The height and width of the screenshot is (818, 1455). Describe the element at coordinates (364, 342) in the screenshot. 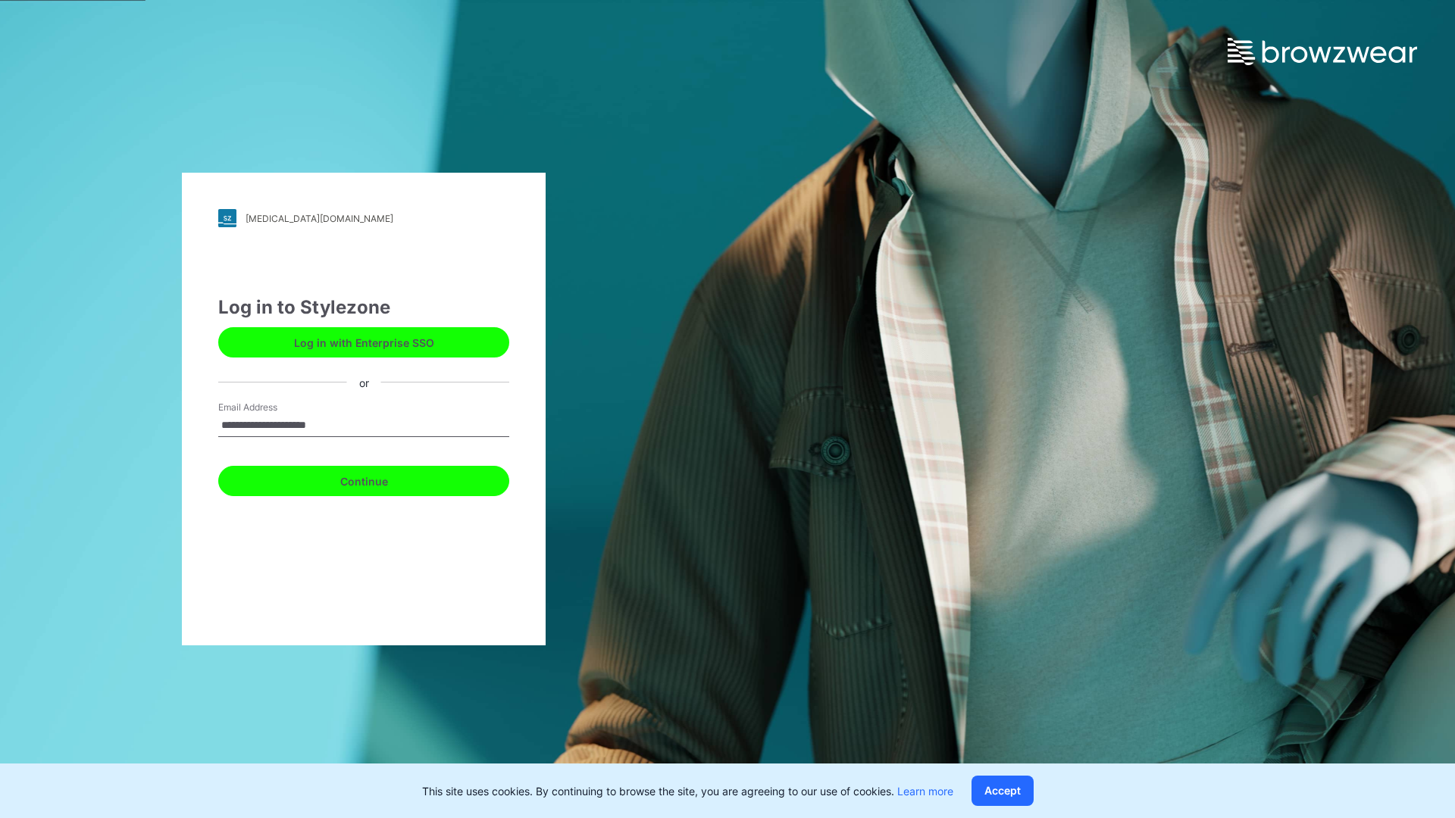

I see `button: Log in with Enterprise SSO` at that location.